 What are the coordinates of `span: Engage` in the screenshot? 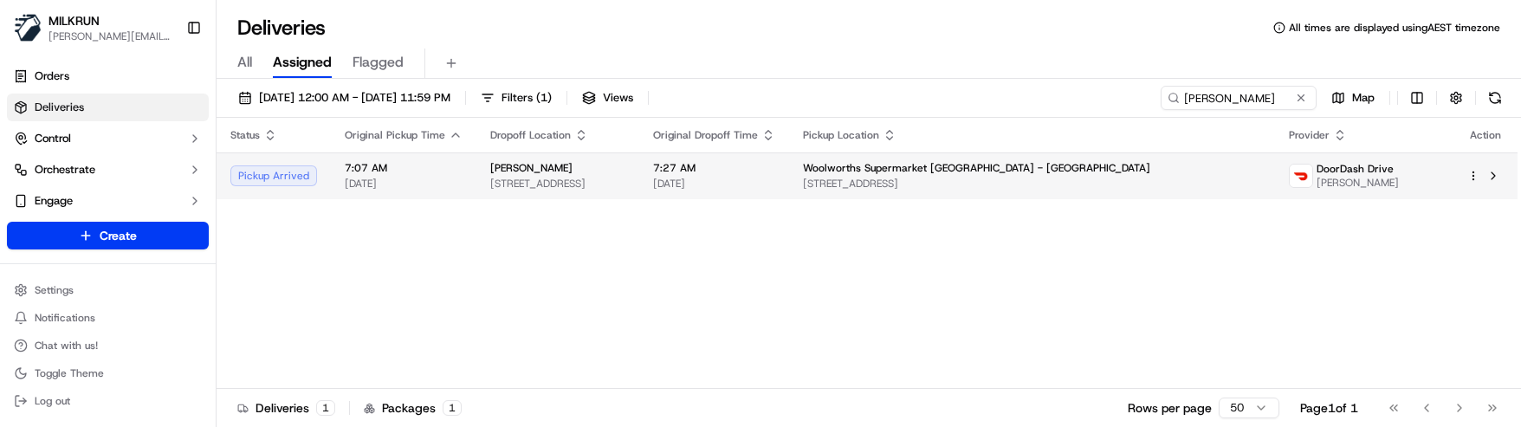 It's located at (54, 201).